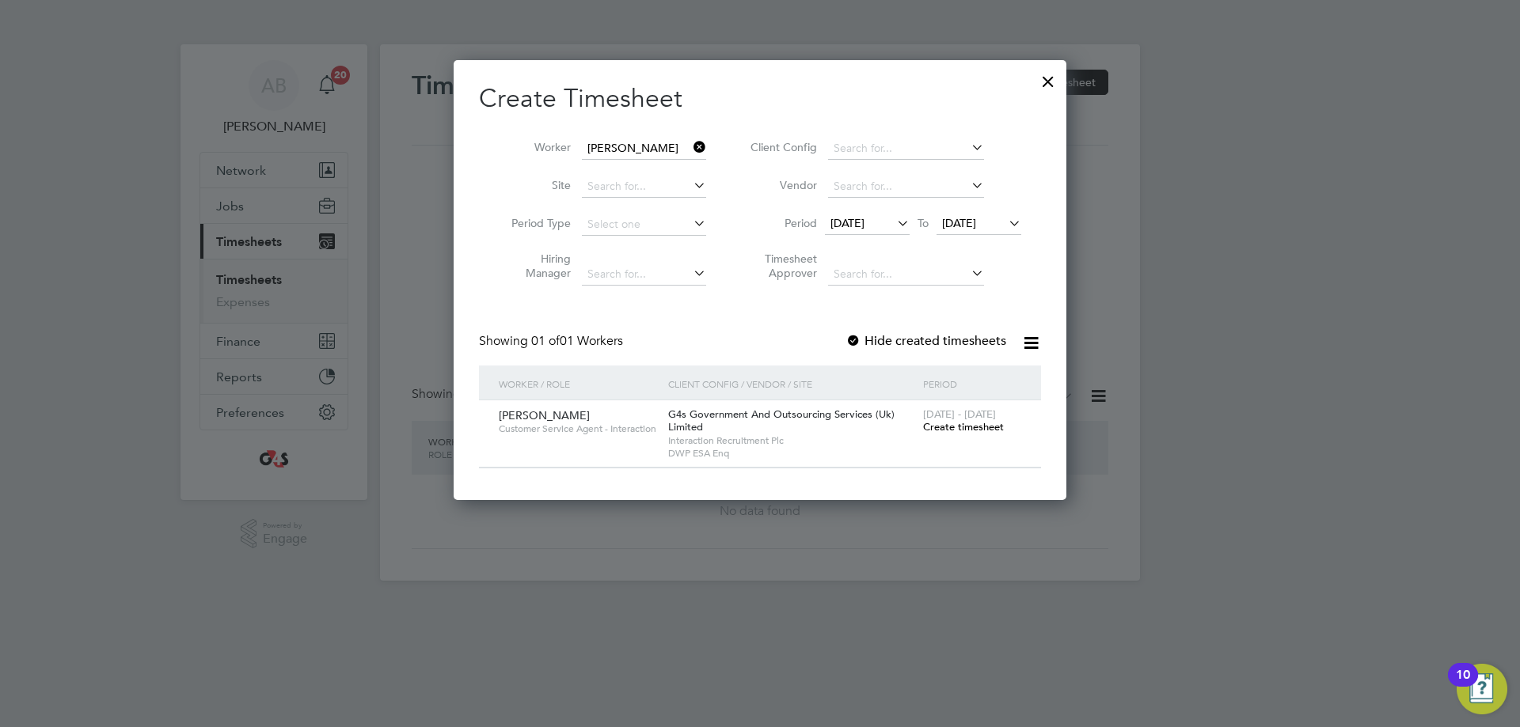  Describe the element at coordinates (781, 223) in the screenshot. I see `label: Period` at that location.